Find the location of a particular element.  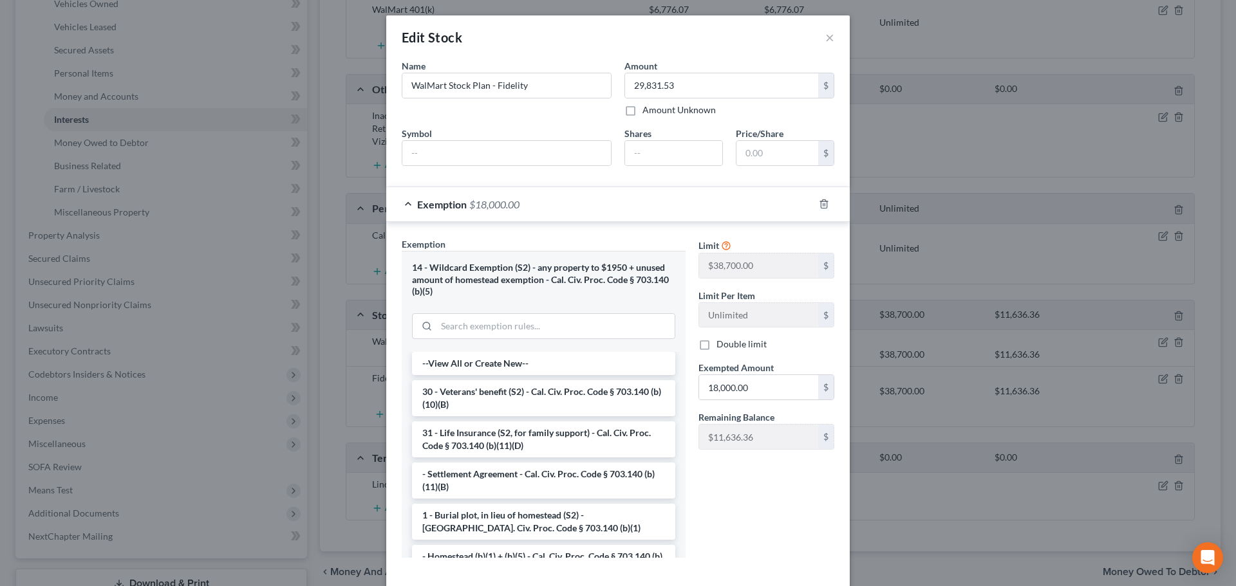

div: Edit Stock is located at coordinates (432, 37).